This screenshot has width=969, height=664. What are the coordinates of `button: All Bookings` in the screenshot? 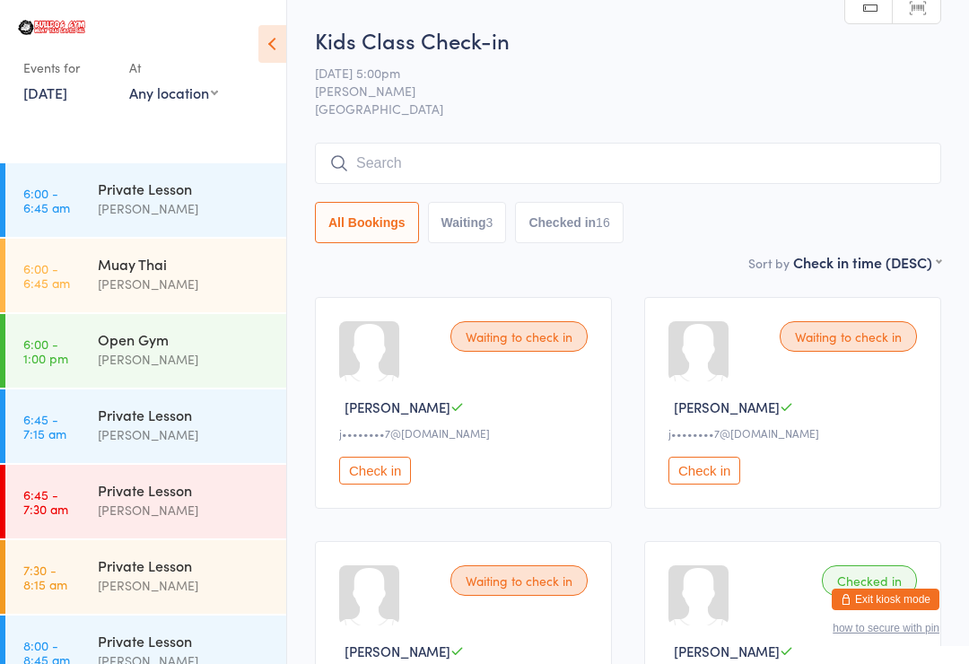 It's located at (367, 222).